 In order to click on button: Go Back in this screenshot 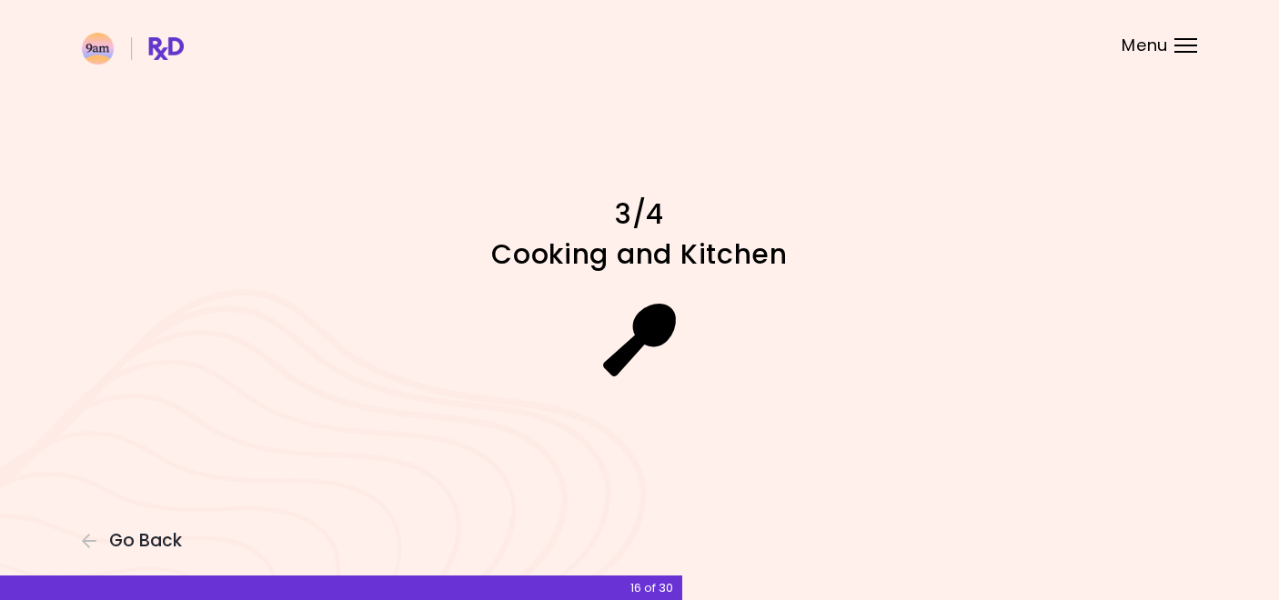, I will do `click(136, 541)`.